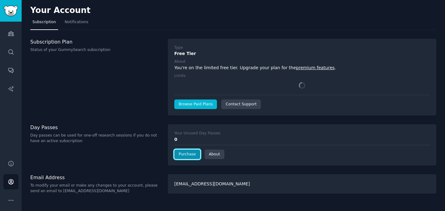  I want to click on div: You're on the limited free tier. Upgrade your plan for the ., so click(302, 68).